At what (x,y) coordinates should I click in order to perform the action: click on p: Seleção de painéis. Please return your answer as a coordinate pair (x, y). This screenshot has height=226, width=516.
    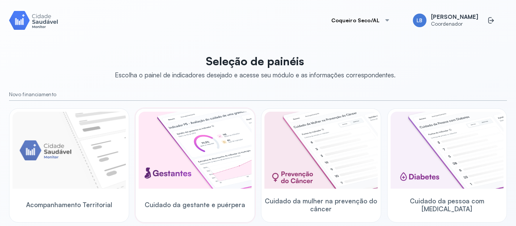
    Looking at the image, I should click on (255, 61).